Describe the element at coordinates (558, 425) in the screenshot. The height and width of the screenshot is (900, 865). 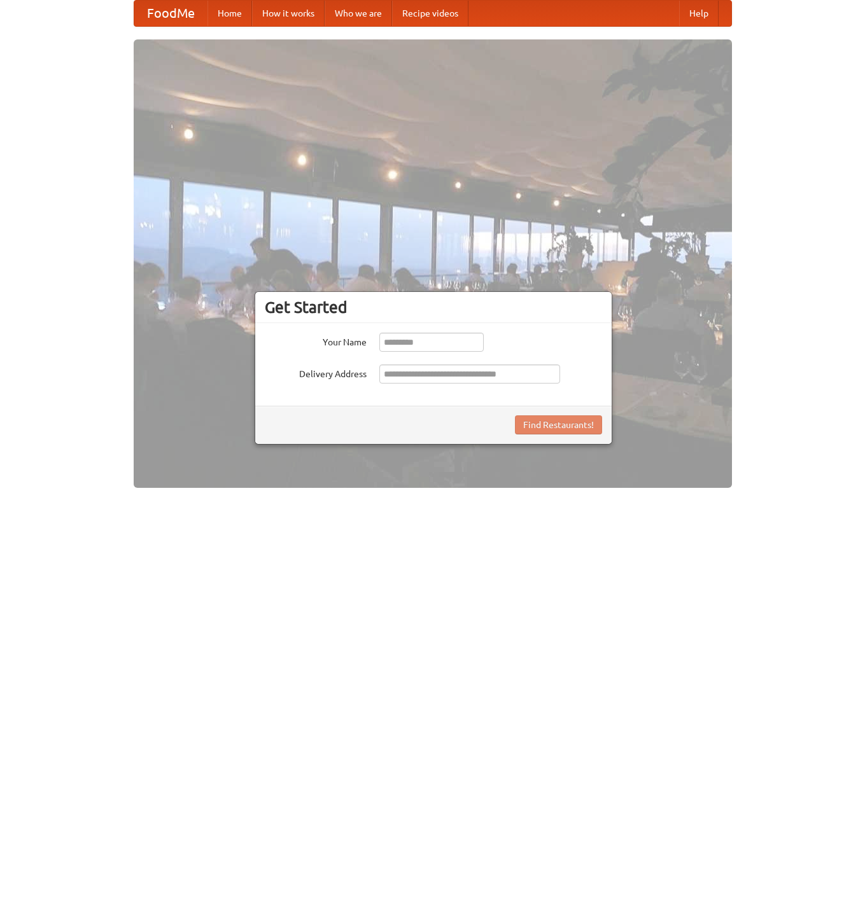
I see `button: Find Restaurants!` at that location.